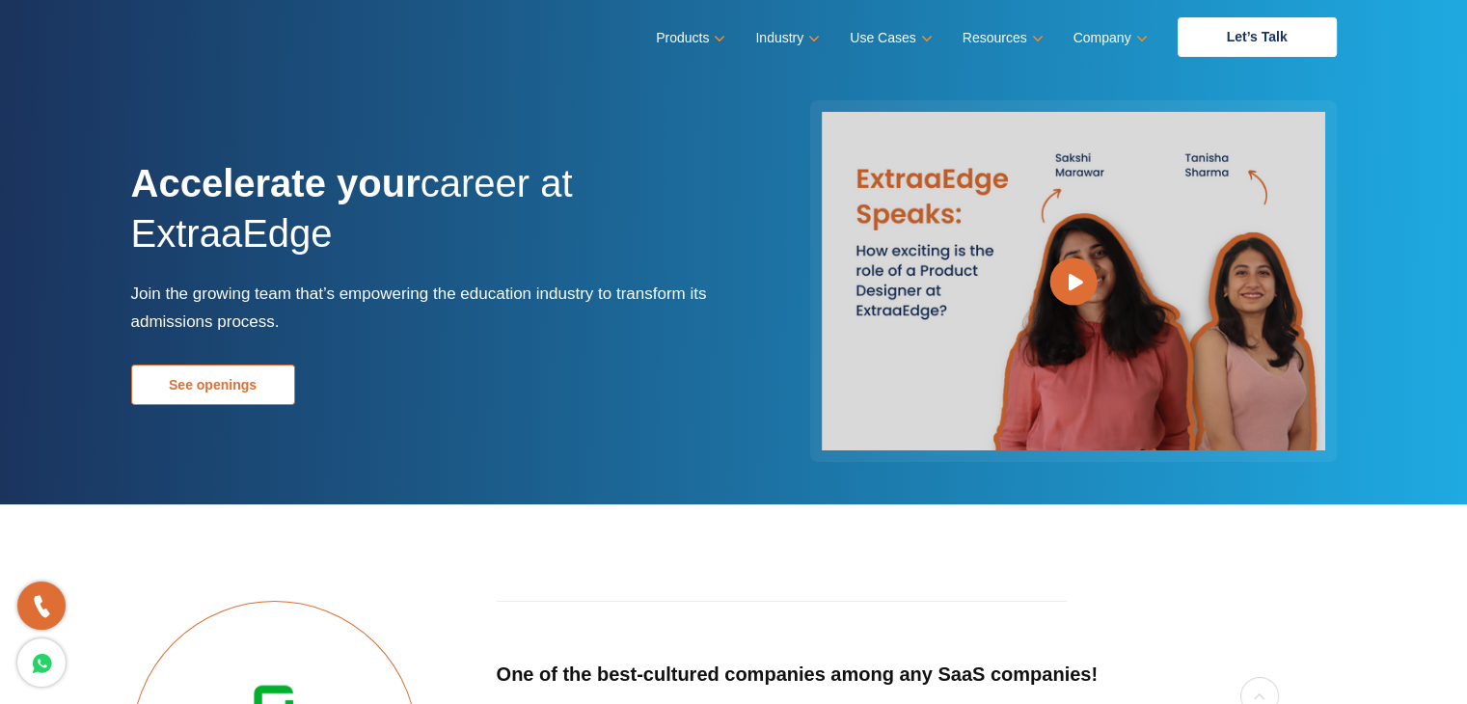  What do you see at coordinates (813, 674) in the screenshot?
I see `h5: One of the best-cultured companies among any SaaS companies!` at bounding box center [813, 674].